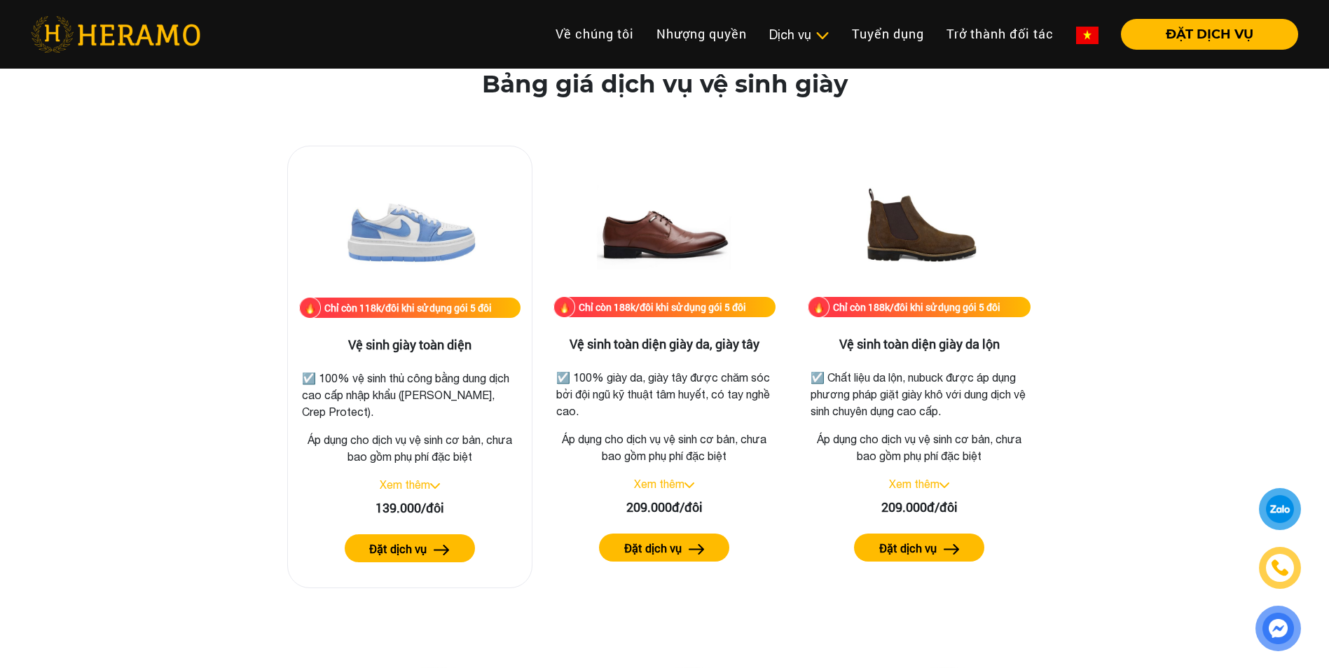 This screenshot has height=668, width=1329. Describe the element at coordinates (1203, 34) in the screenshot. I see `a: ĐẶT DỊCH VỤ` at that location.